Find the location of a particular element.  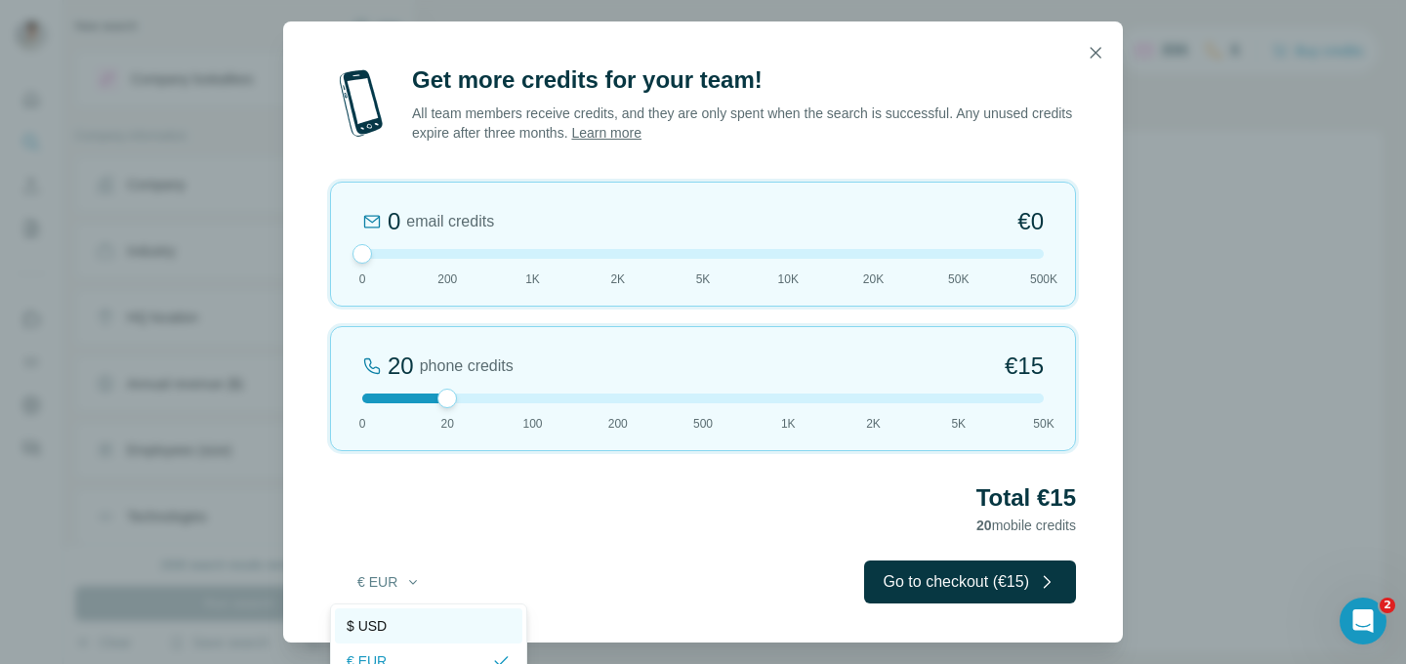

span: phone credits is located at coordinates (467, 366).